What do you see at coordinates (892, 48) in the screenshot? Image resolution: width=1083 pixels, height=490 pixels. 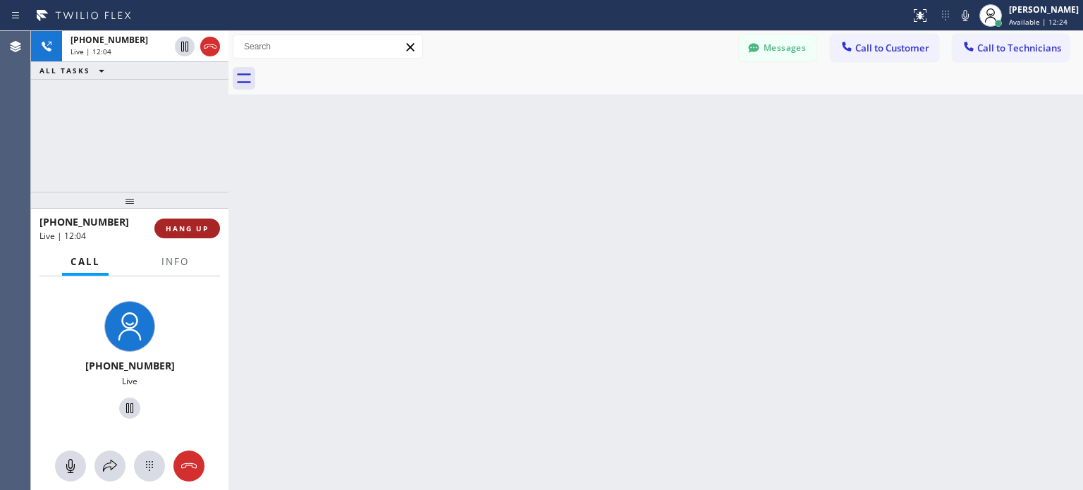 I see `span: Call to Customer` at bounding box center [892, 48].